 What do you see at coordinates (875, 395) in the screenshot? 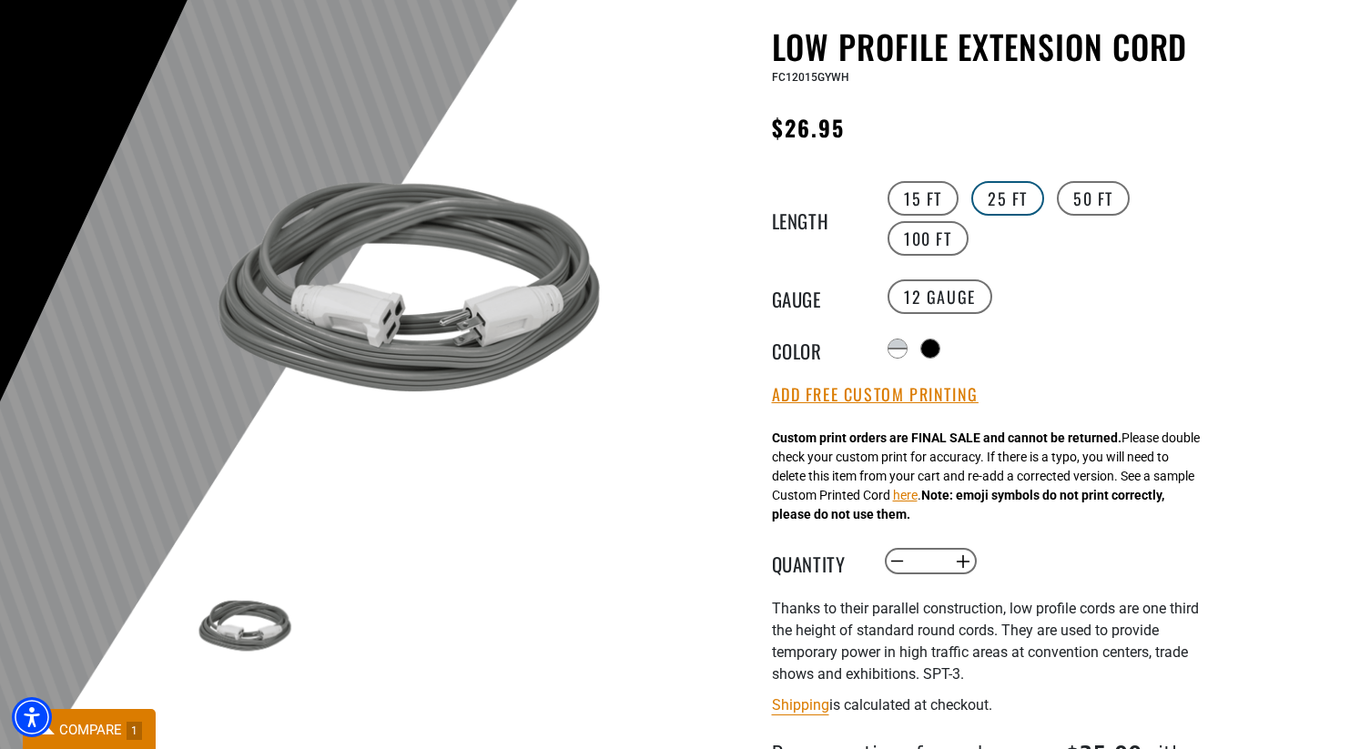
I see `button: Add Free Custom Printing` at bounding box center [875, 395].